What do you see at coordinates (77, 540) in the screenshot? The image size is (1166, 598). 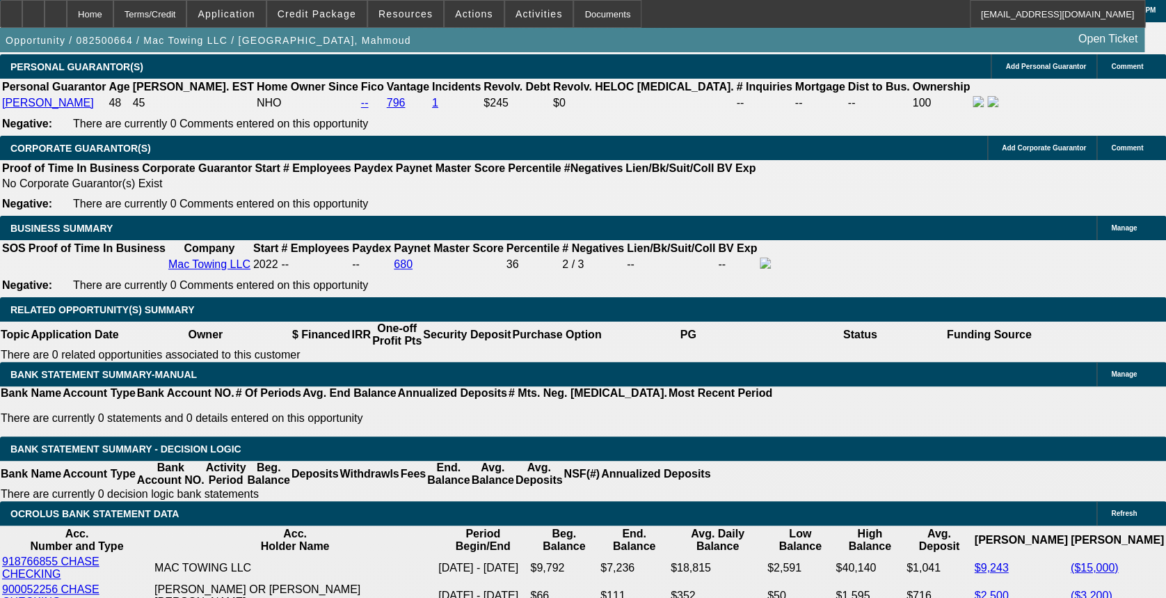 I see `th: Acc. Number and Type` at bounding box center [77, 540].